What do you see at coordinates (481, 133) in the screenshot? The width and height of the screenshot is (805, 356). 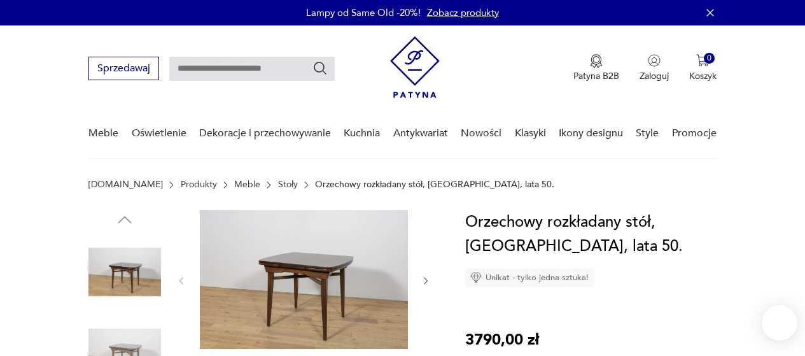 I see `a: Nowości` at bounding box center [481, 133].